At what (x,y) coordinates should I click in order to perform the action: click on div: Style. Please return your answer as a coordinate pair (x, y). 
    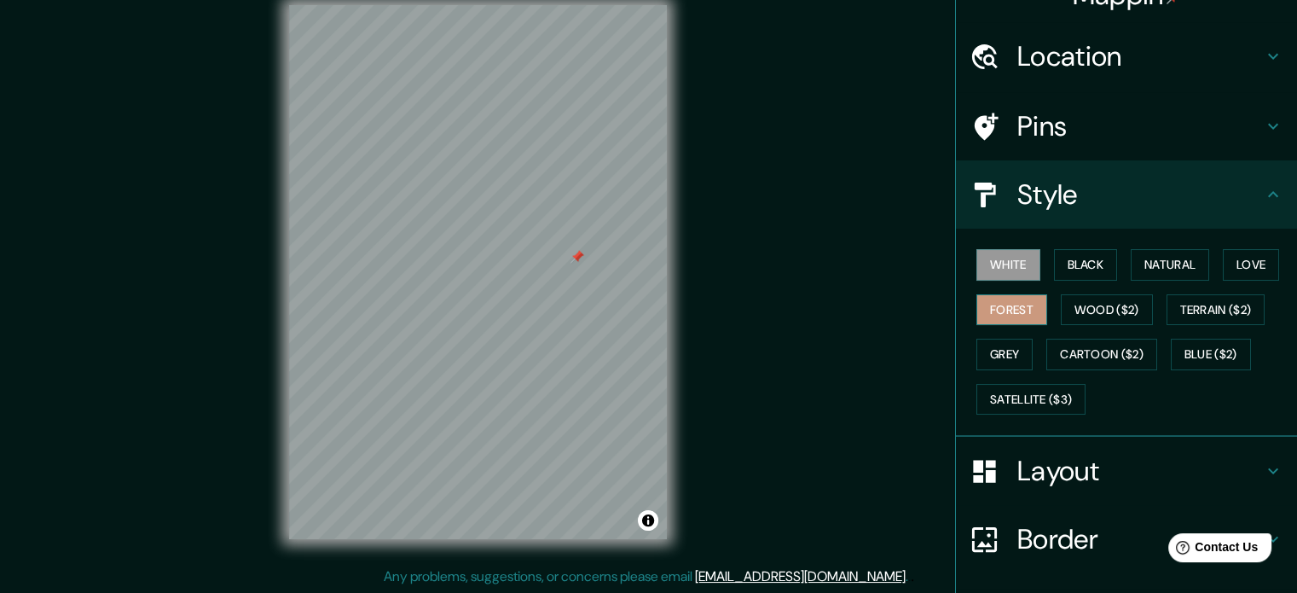
    Looking at the image, I should click on (1126, 194).